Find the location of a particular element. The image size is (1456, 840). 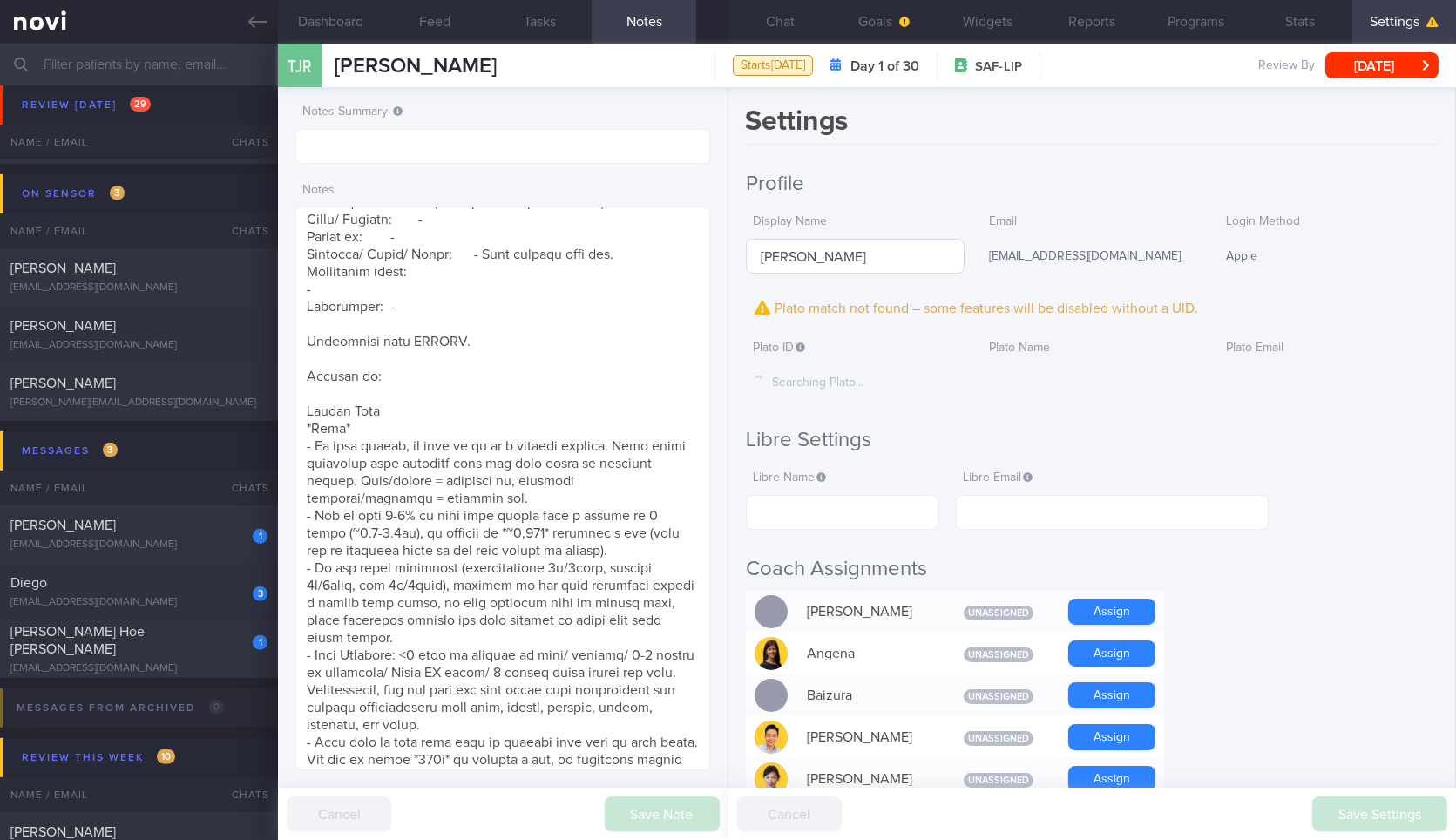

div: On sensor is located at coordinates (73, 193).